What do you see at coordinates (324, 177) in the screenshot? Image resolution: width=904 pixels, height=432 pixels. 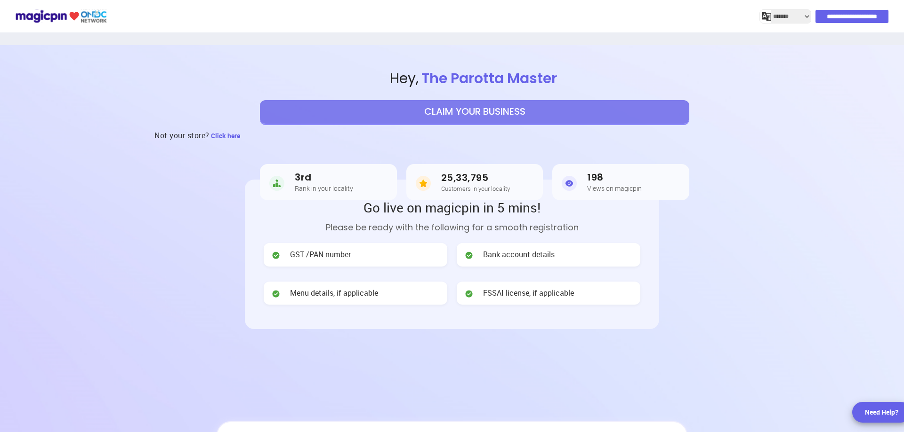 I see `h3: 3rd` at bounding box center [324, 177].